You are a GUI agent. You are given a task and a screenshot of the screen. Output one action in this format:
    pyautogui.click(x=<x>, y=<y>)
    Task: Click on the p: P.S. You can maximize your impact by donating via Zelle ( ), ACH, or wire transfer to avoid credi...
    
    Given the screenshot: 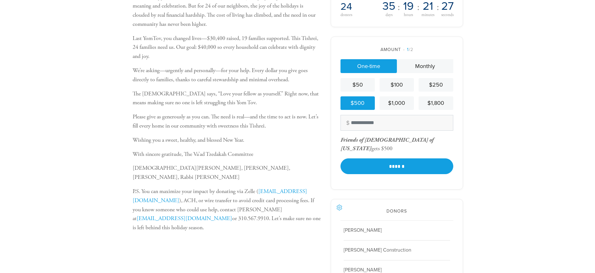 What is the action you would take?
    pyautogui.click(x=227, y=210)
    